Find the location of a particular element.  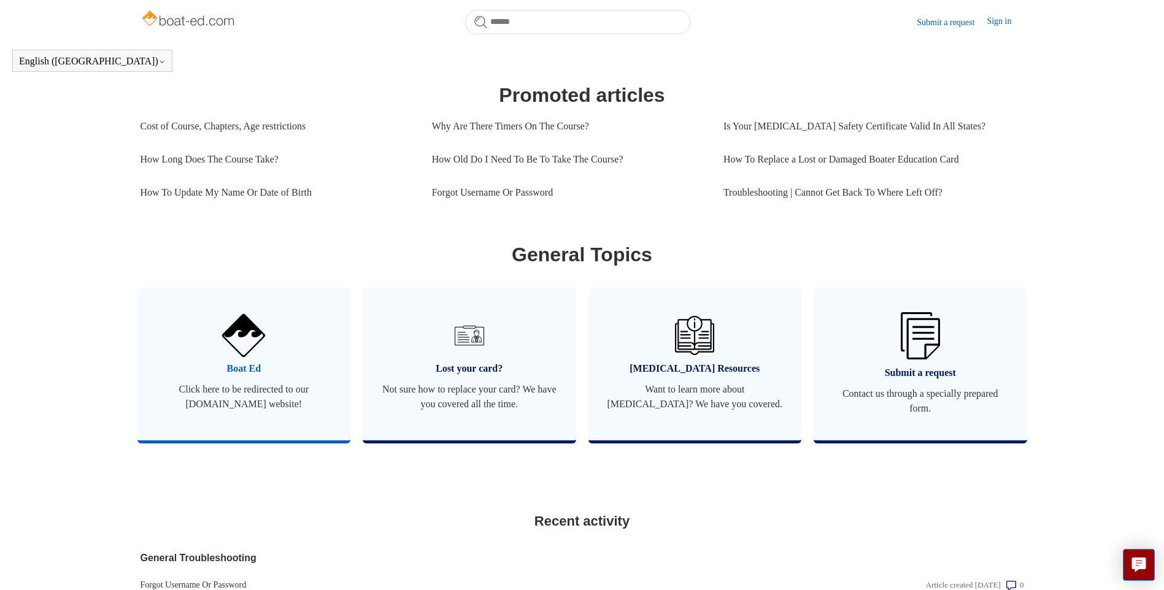

a: How To Update My Name Or Date of Birth is located at coordinates (277, 193).